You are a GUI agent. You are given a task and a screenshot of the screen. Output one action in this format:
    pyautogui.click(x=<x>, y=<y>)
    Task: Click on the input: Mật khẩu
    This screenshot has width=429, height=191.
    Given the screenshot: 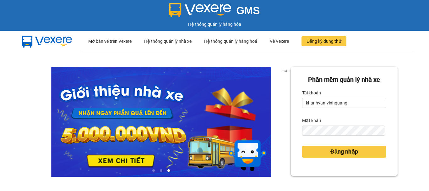 What is the action you would take?
    pyautogui.click(x=344, y=130)
    